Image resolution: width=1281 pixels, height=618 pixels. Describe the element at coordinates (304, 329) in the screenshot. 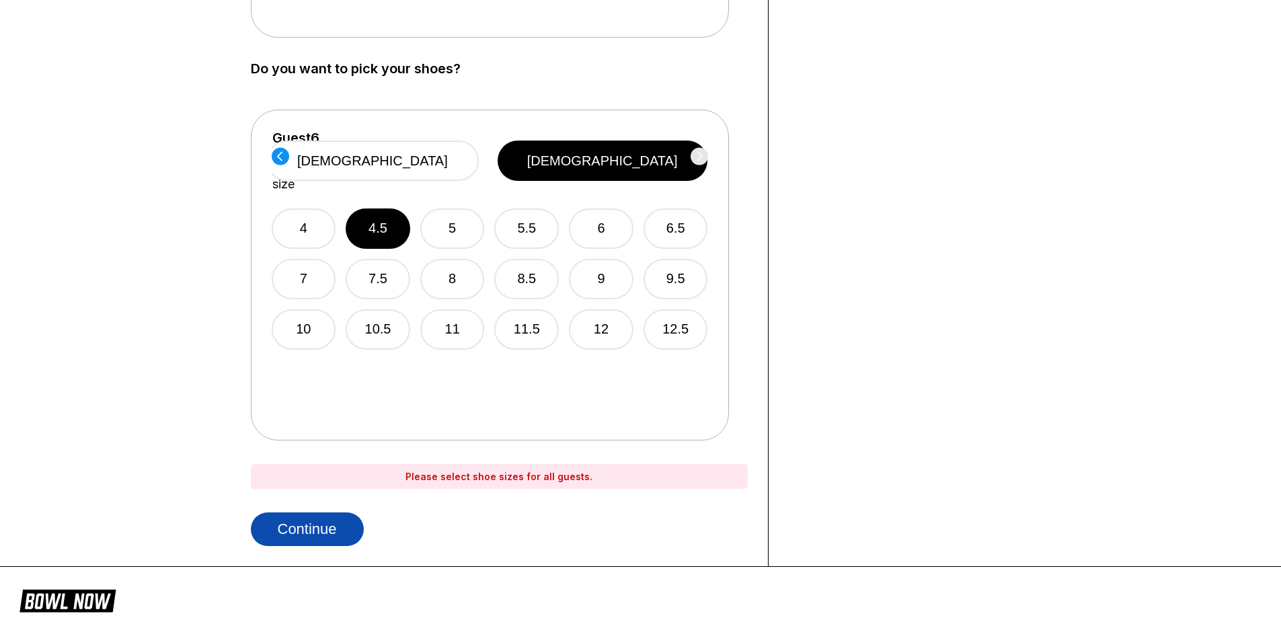

I see `button: 10` at that location.